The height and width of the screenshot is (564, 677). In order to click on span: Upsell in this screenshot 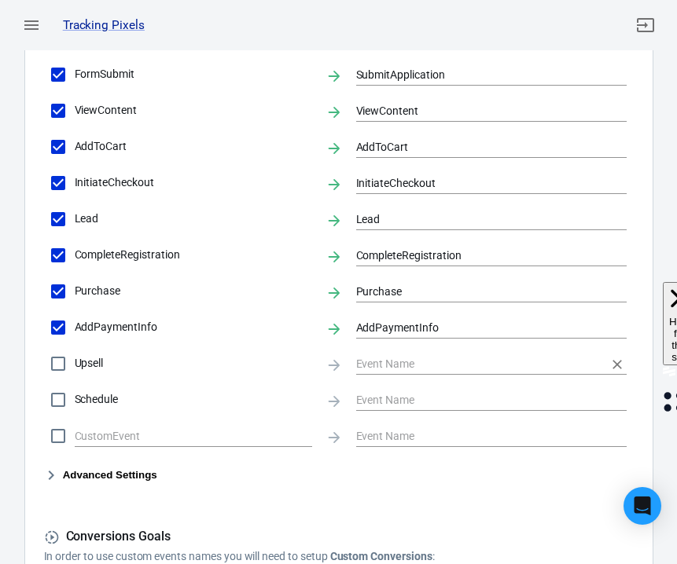, I will do `click(193, 363)`.